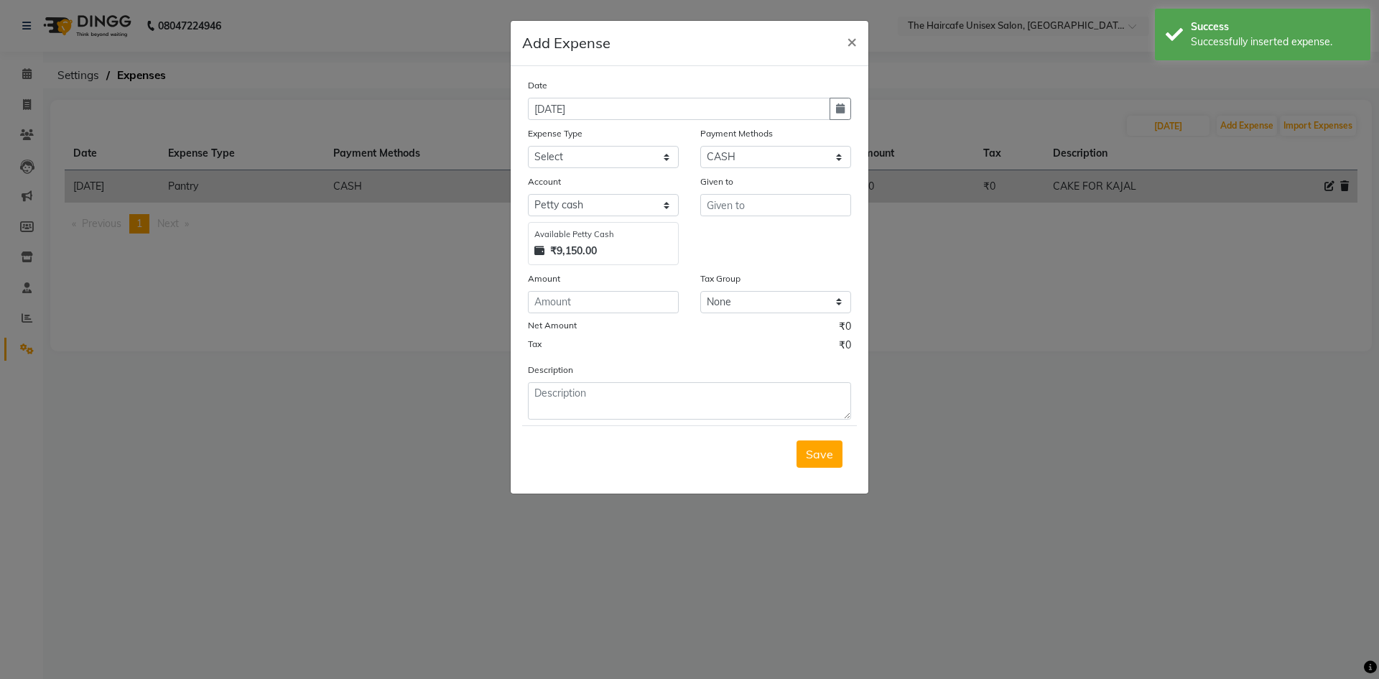  I want to click on label: Tax Group, so click(720, 279).